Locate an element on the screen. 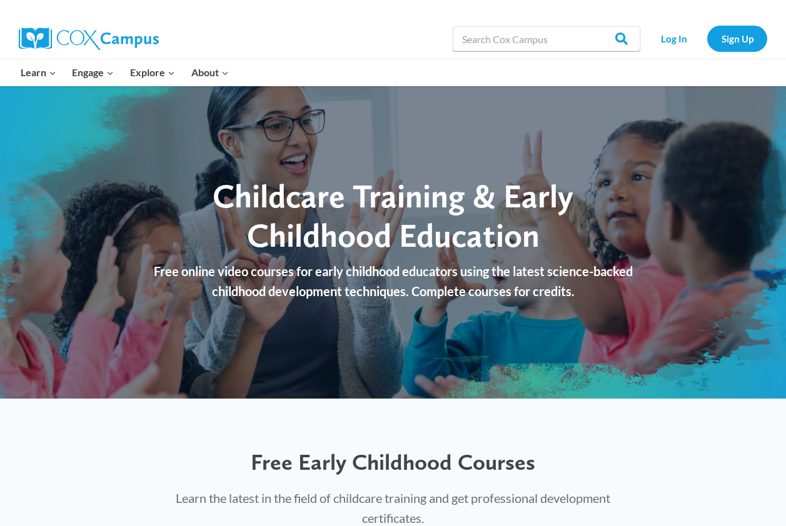 The image size is (786, 526). span: Learn is located at coordinates (38, 73).